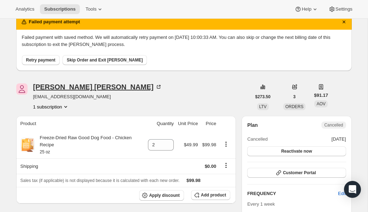  Describe the element at coordinates (226, 165) in the screenshot. I see `button: Shipping actions` at that location.